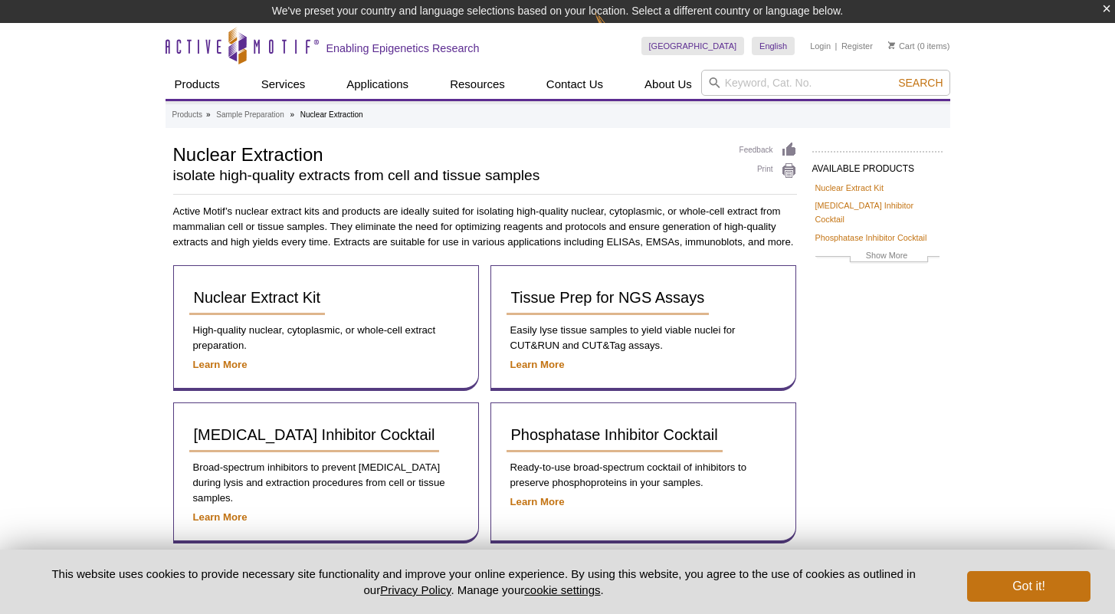  What do you see at coordinates (283, 84) in the screenshot?
I see `a: Services` at bounding box center [283, 84].